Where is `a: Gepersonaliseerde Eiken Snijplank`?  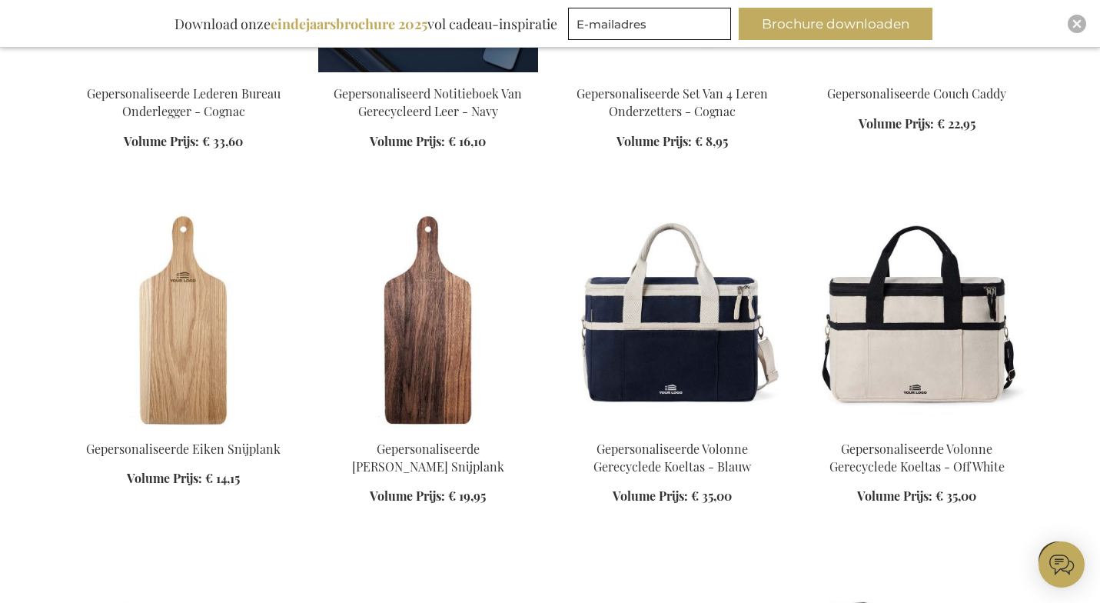
a: Gepersonaliseerde Eiken Snijplank is located at coordinates (183, 448).